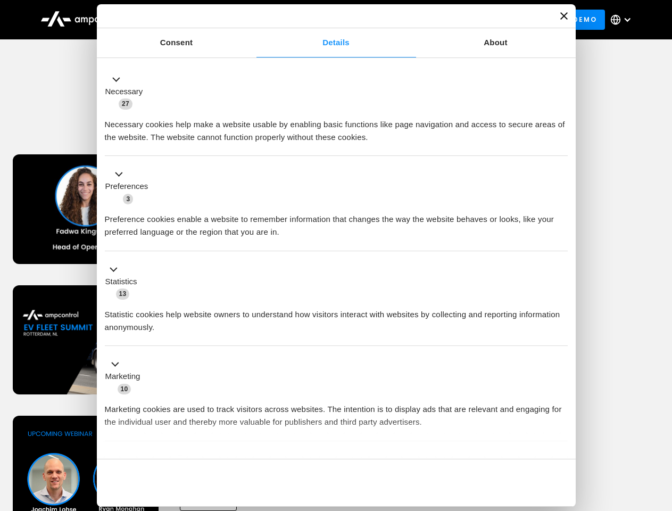 The width and height of the screenshot is (672, 511). I want to click on label: Preferences, so click(127, 186).